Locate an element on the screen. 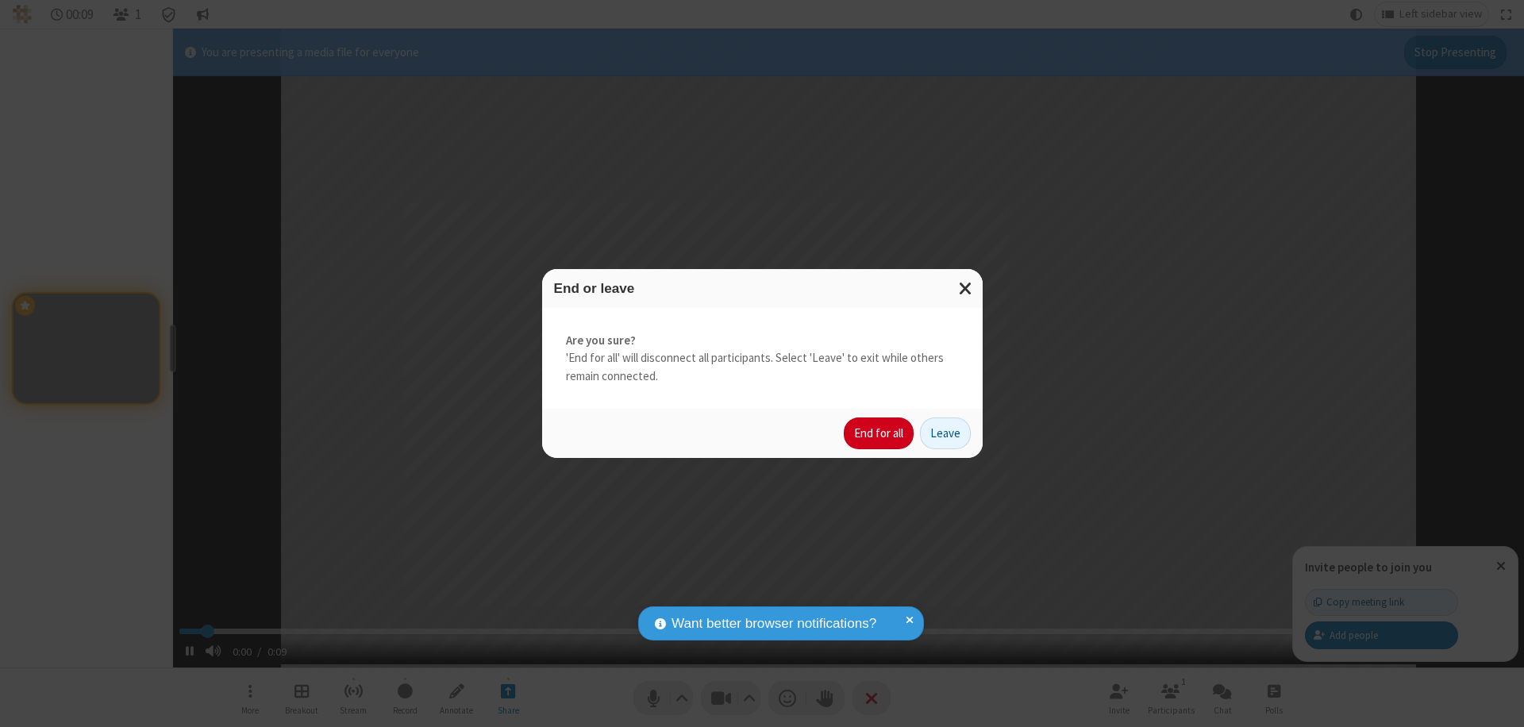 This screenshot has height=727, width=1524. div: 'End for all' will disconnect all participants. Select 'Leave' to exit while others remain connec... is located at coordinates (762, 359).